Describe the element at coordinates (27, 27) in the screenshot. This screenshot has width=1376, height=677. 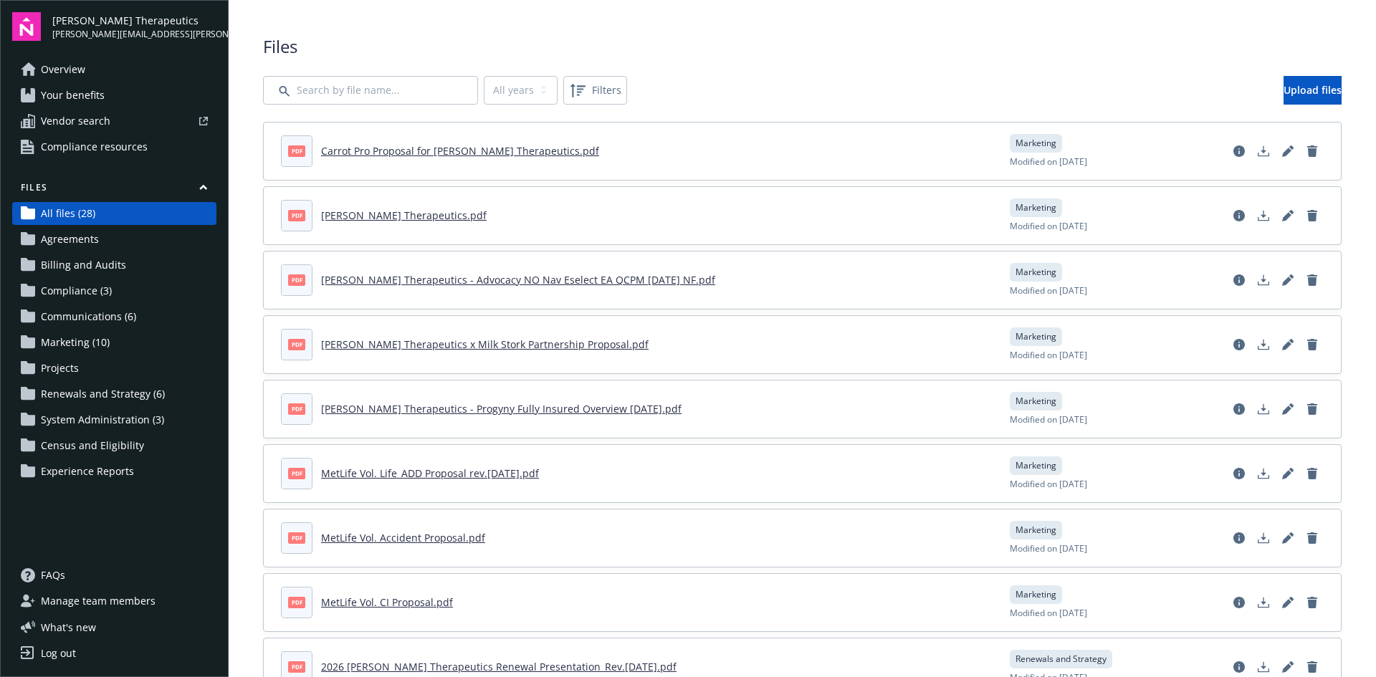
I see `img: navigator-logo.svg` at that location.